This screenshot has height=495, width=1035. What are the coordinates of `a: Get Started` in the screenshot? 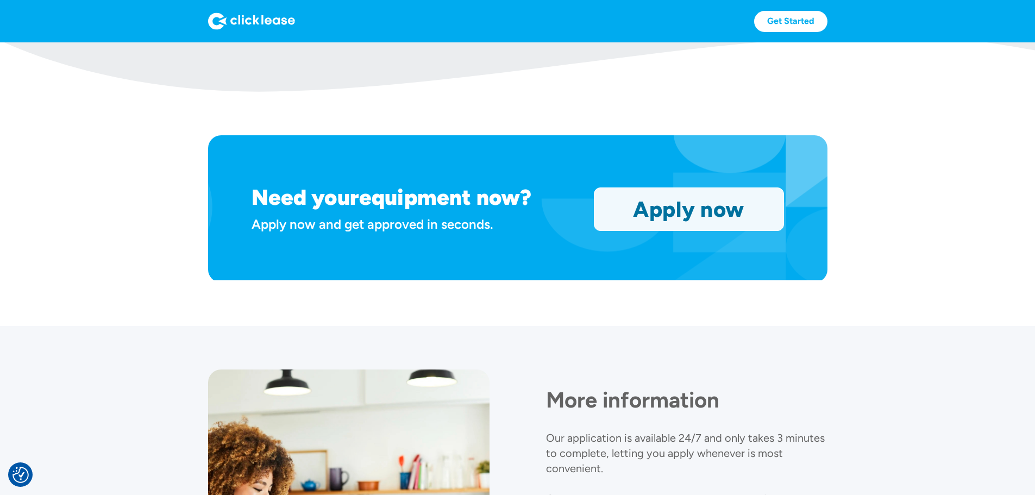 It's located at (790, 21).